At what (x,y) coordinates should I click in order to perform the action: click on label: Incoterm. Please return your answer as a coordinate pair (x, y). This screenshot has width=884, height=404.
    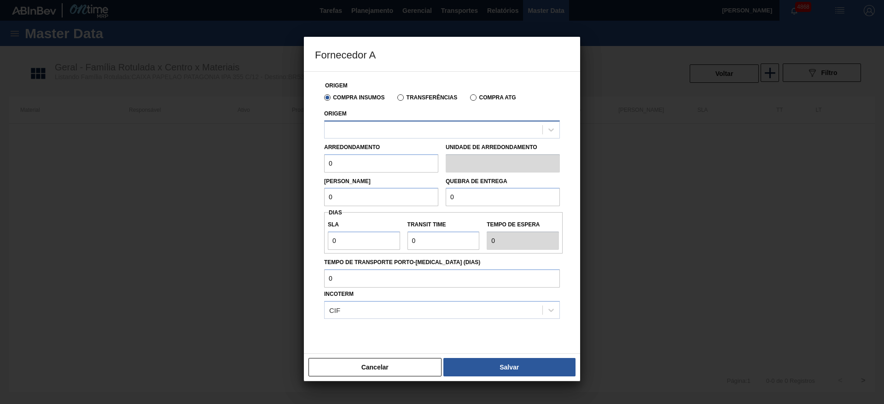
    Looking at the image, I should click on (339, 294).